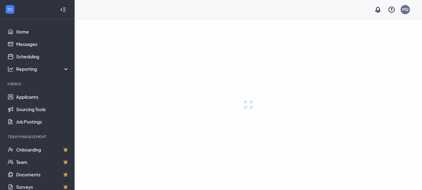 This screenshot has height=190, width=422. Describe the element at coordinates (43, 44) in the screenshot. I see `a: Messages` at that location.